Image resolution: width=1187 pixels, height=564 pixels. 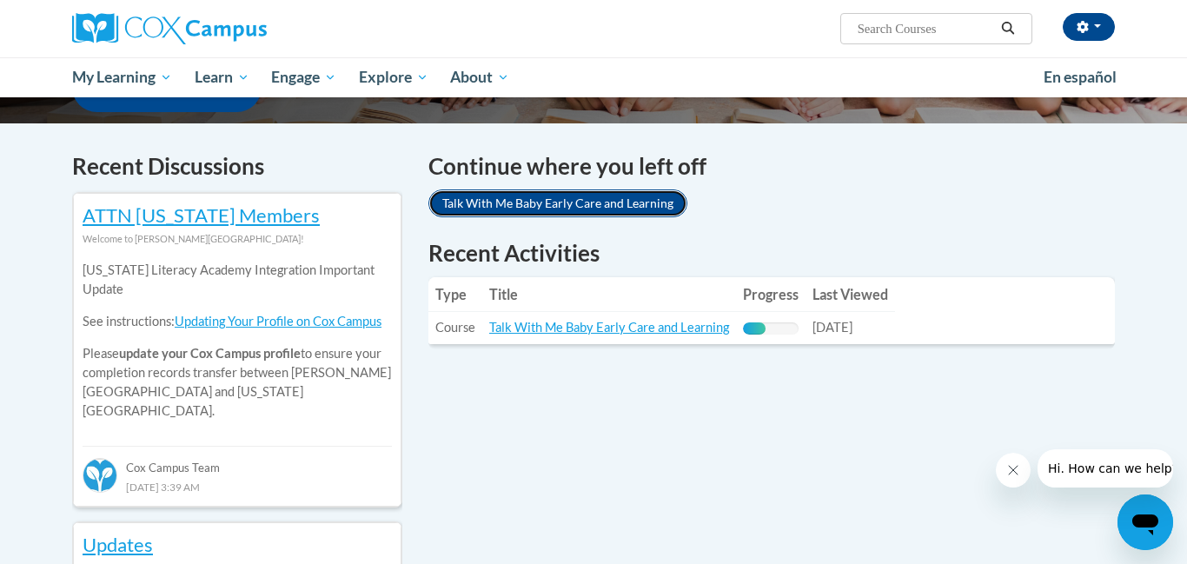 I want to click on a: My Learning, so click(x=122, y=77).